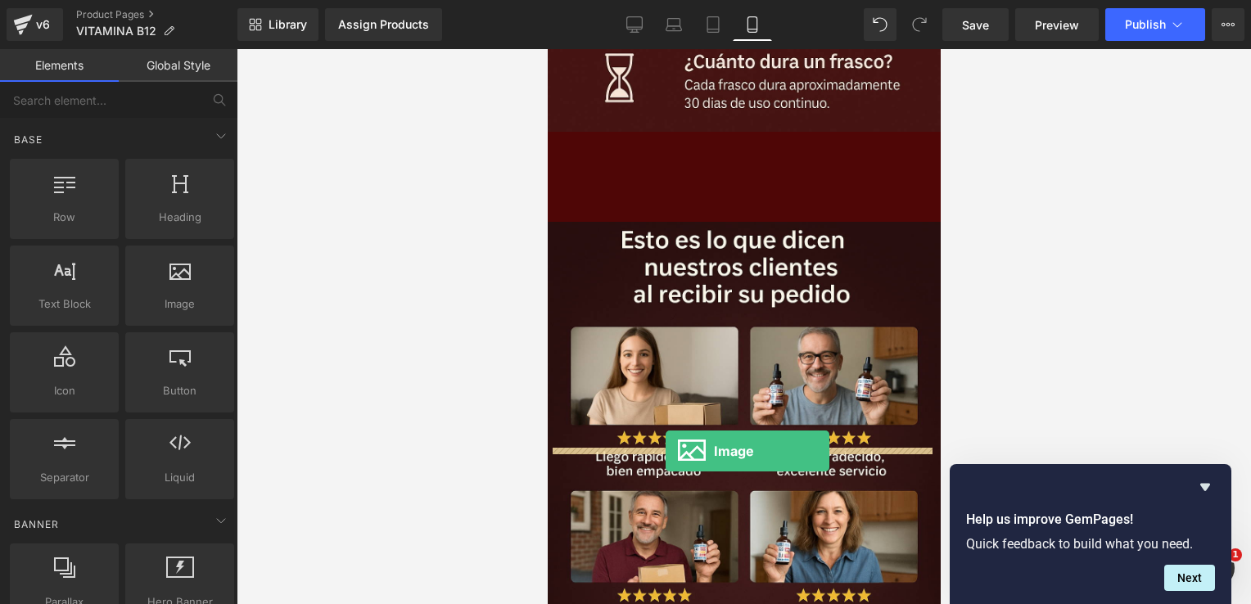 The image size is (1251, 604). Describe the element at coordinates (920, 25) in the screenshot. I see `button: Redo` at that location.